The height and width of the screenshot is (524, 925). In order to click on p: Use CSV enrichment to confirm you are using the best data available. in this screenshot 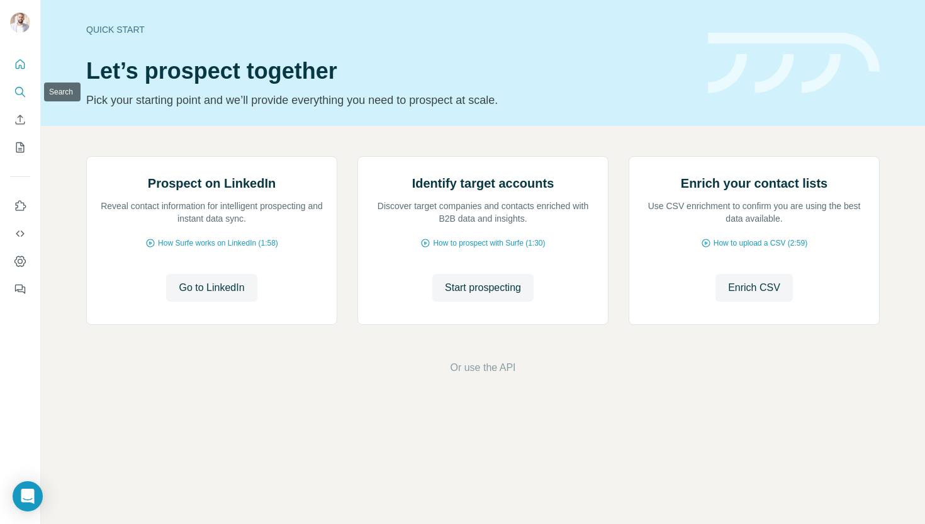, I will do `click(754, 212)`.